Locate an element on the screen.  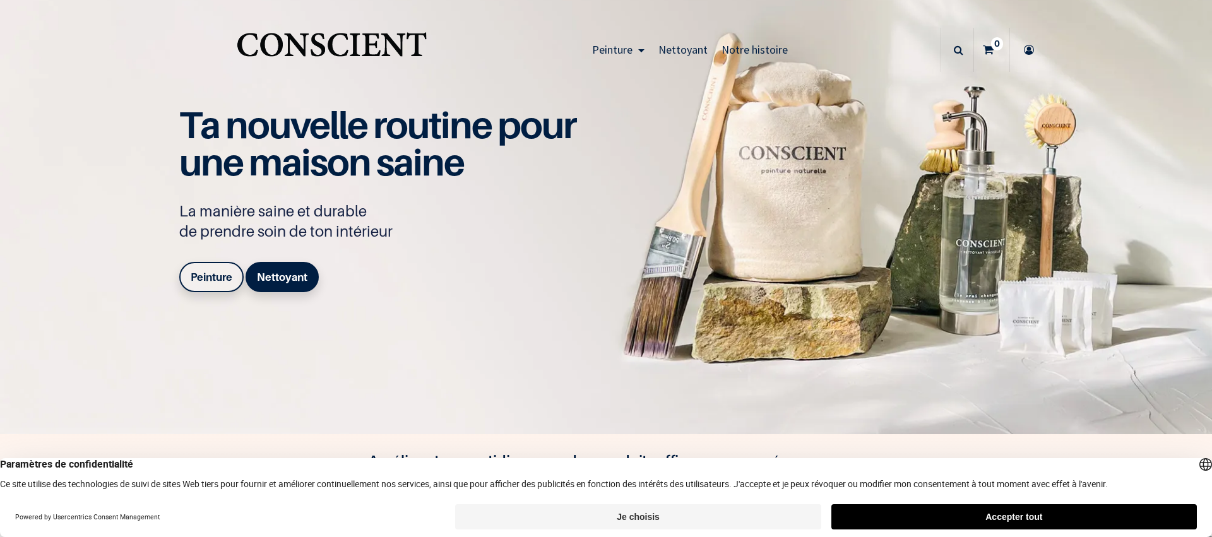
img: Conscient is located at coordinates (331, 50).